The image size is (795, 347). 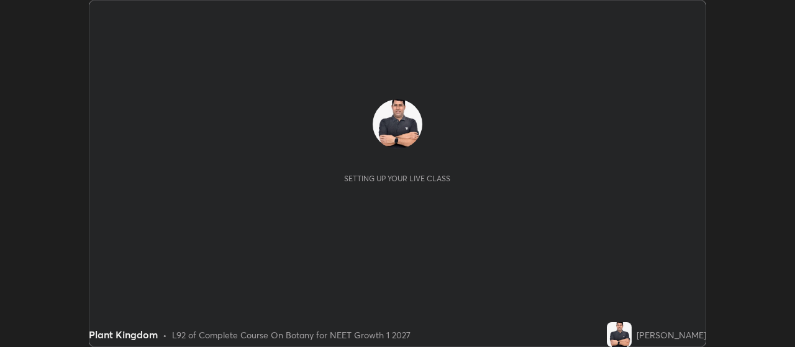 I want to click on div: L92 of Complete Course On Botany for NEET Growth 1 2027, so click(x=291, y=335).